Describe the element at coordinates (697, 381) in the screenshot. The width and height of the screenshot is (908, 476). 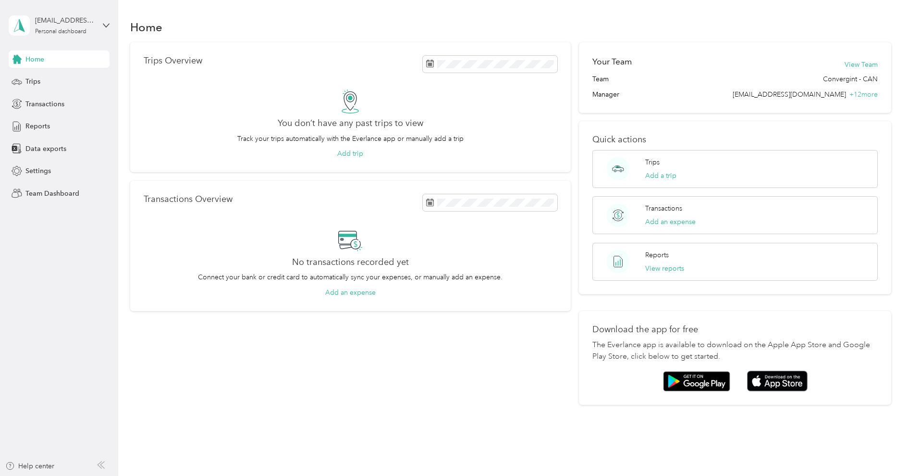
I see `img: Google play` at that location.